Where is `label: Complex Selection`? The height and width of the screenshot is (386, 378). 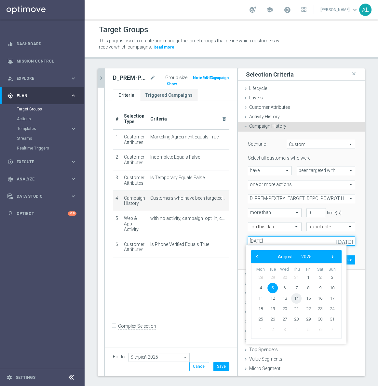 label: Complex Selection is located at coordinates (137, 326).